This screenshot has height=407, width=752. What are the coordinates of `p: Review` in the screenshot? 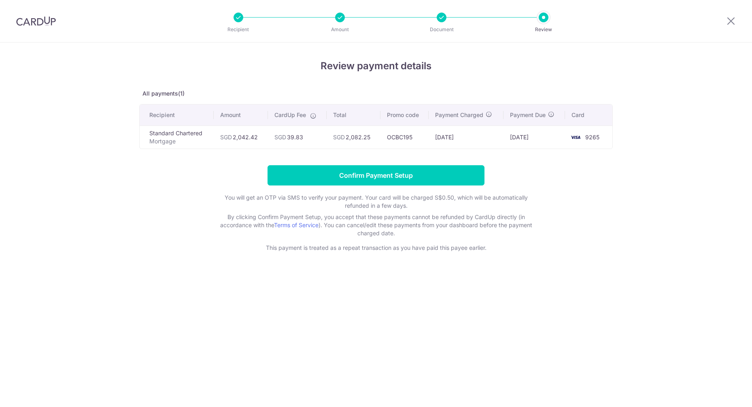 It's located at (543, 30).